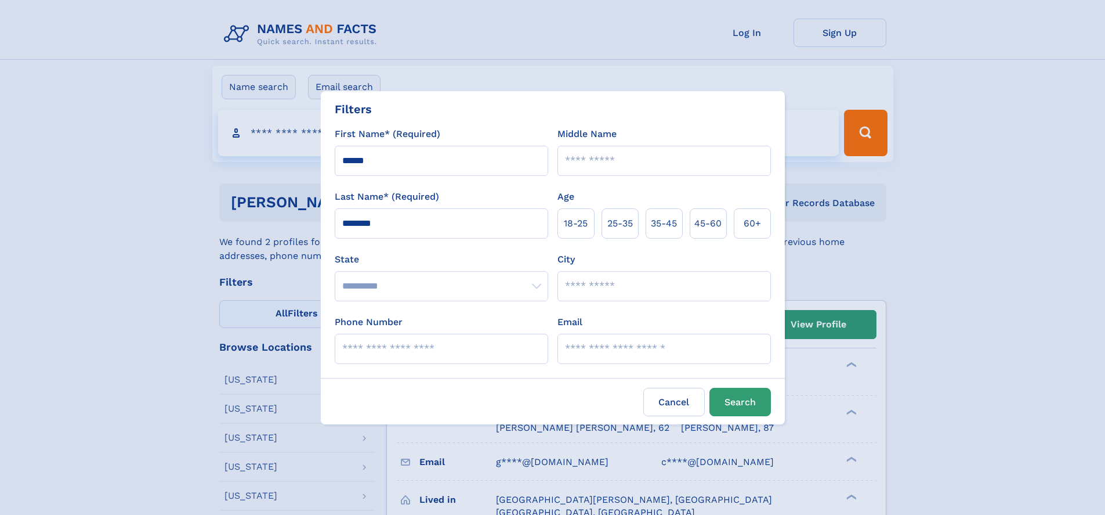 The height and width of the screenshot is (515, 1105). Describe the element at coordinates (575, 223) in the screenshot. I see `span: 18‑25` at that location.